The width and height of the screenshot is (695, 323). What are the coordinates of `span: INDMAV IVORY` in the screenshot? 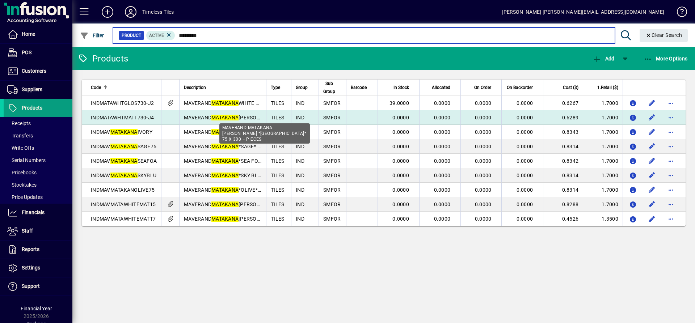 It's located at (122, 132).